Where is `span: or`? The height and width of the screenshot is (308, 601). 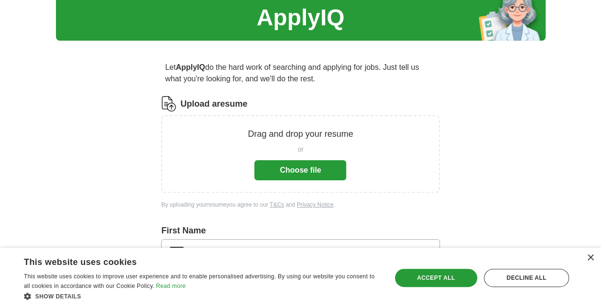
span: or is located at coordinates (300, 149).